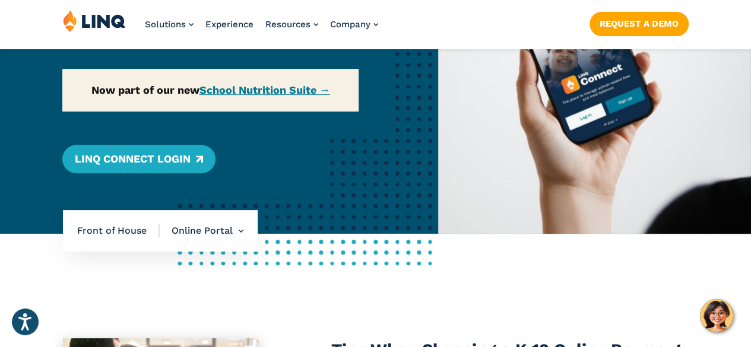  Describe the element at coordinates (94, 21) in the screenshot. I see `img: LINQ | K‑12 Software` at that location.